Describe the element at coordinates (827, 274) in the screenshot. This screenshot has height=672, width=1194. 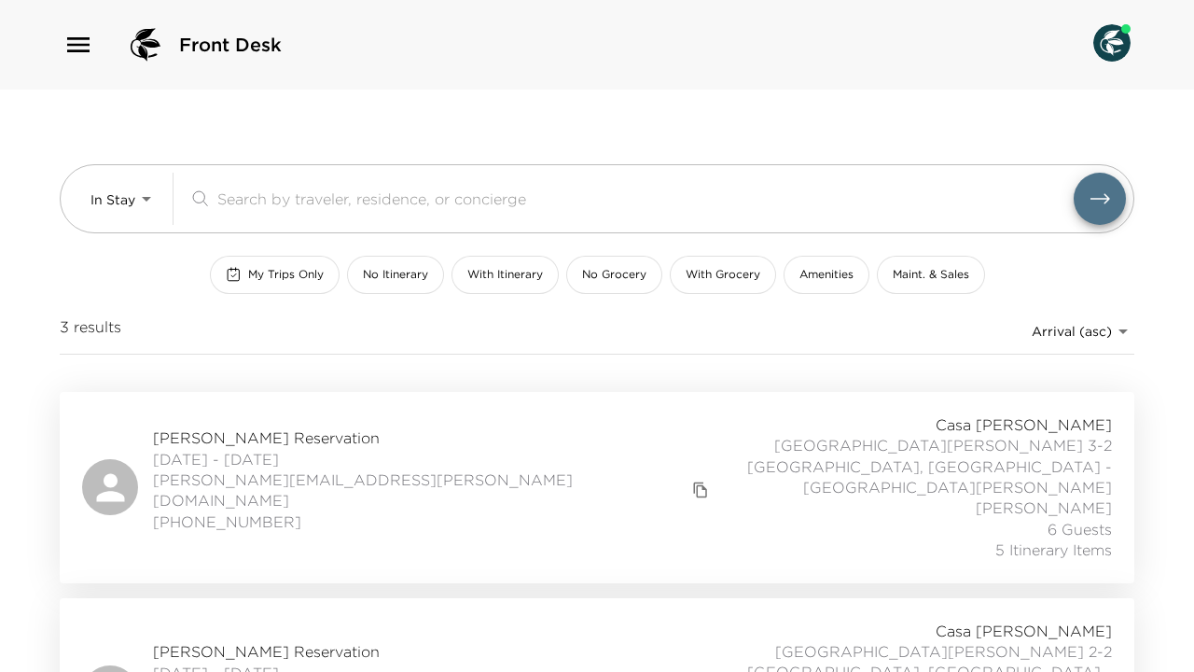
I see `span: Amenities` at that location.